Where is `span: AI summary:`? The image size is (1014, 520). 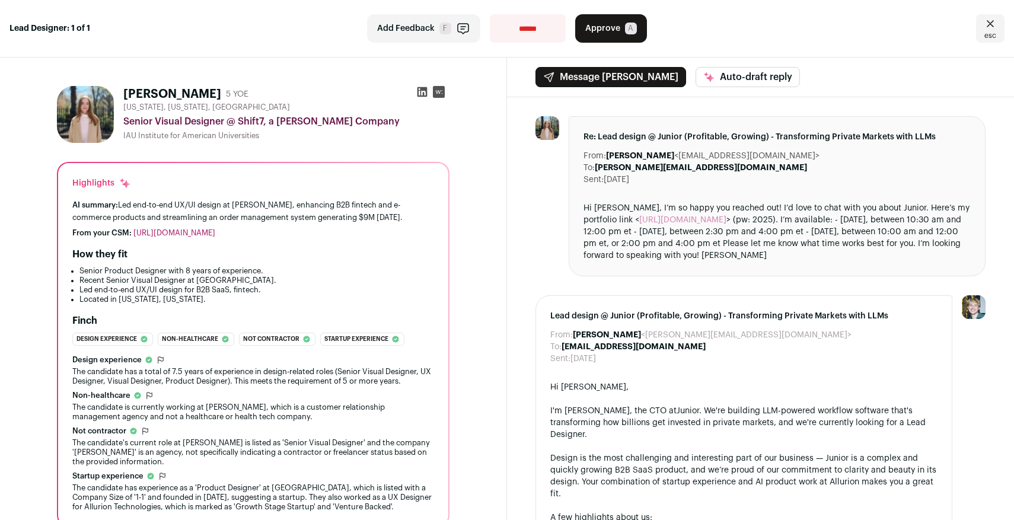 span: AI summary: is located at coordinates (95, 205).